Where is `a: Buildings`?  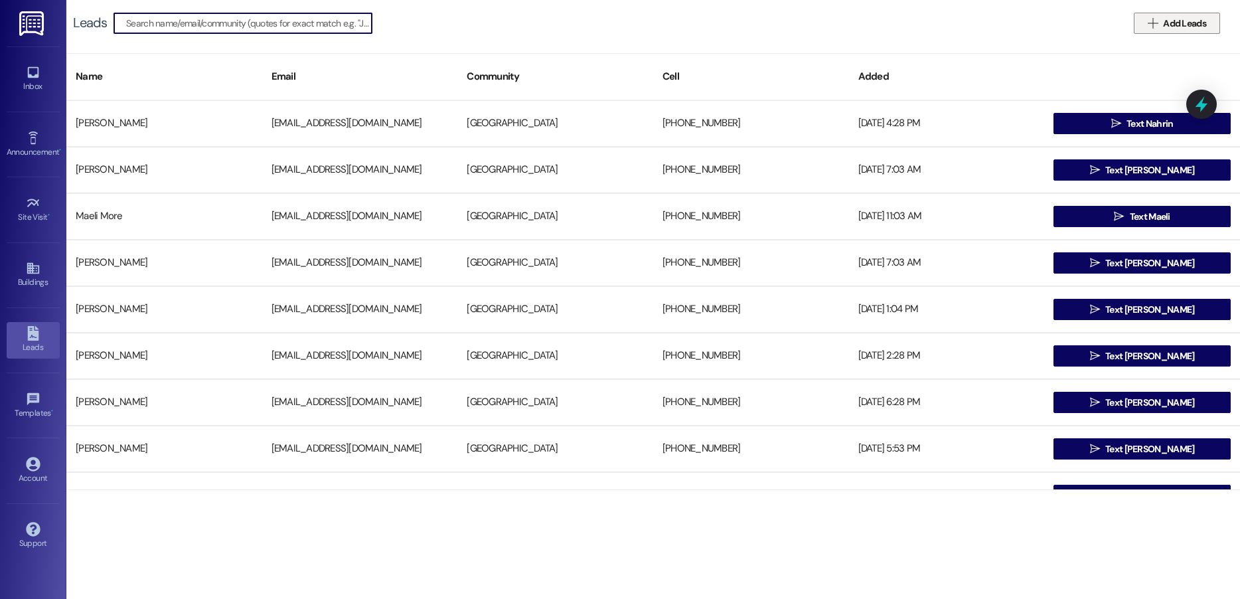
a: Buildings is located at coordinates (33, 275).